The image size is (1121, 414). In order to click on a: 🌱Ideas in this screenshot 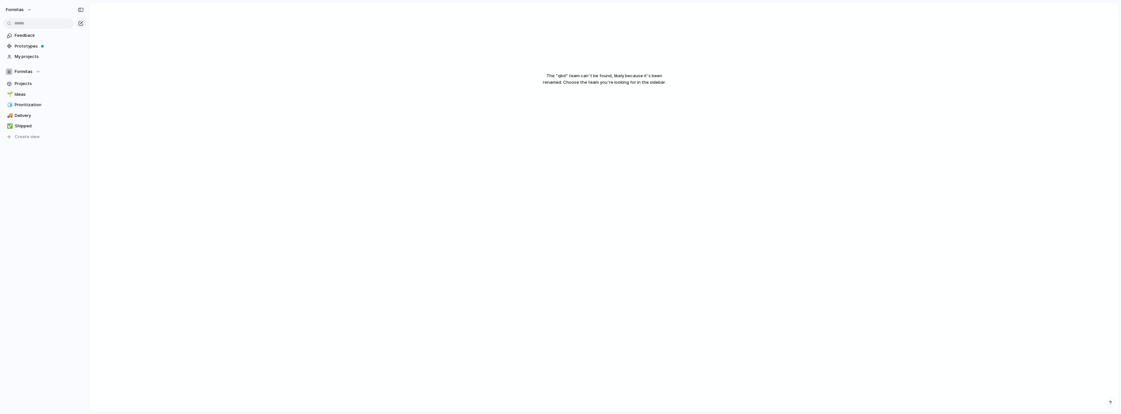, I will do `click(45, 95)`.